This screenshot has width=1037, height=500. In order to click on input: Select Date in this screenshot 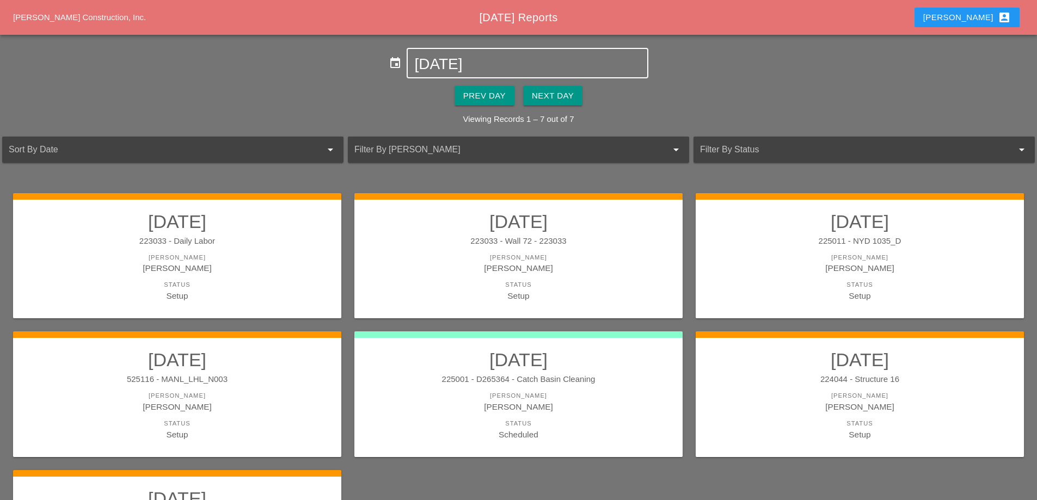, I will do `click(527, 64)`.